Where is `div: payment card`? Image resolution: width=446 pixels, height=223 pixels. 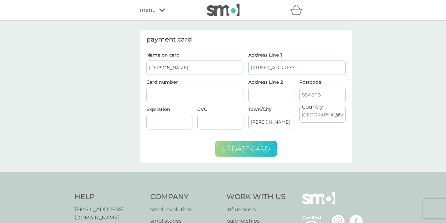 div: payment card is located at coordinates (246, 40).